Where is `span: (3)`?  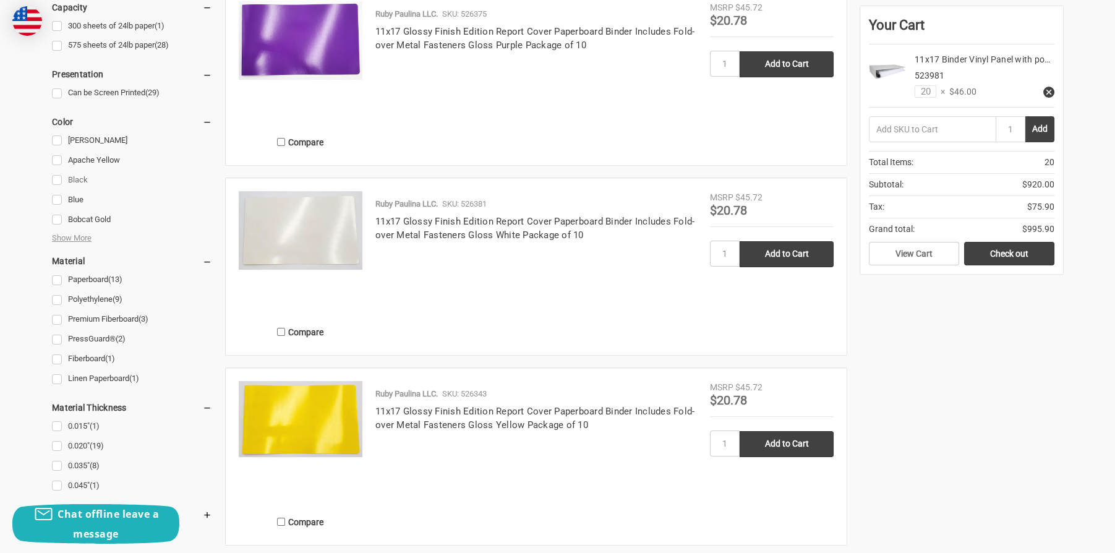 span: (3) is located at coordinates (144, 319).